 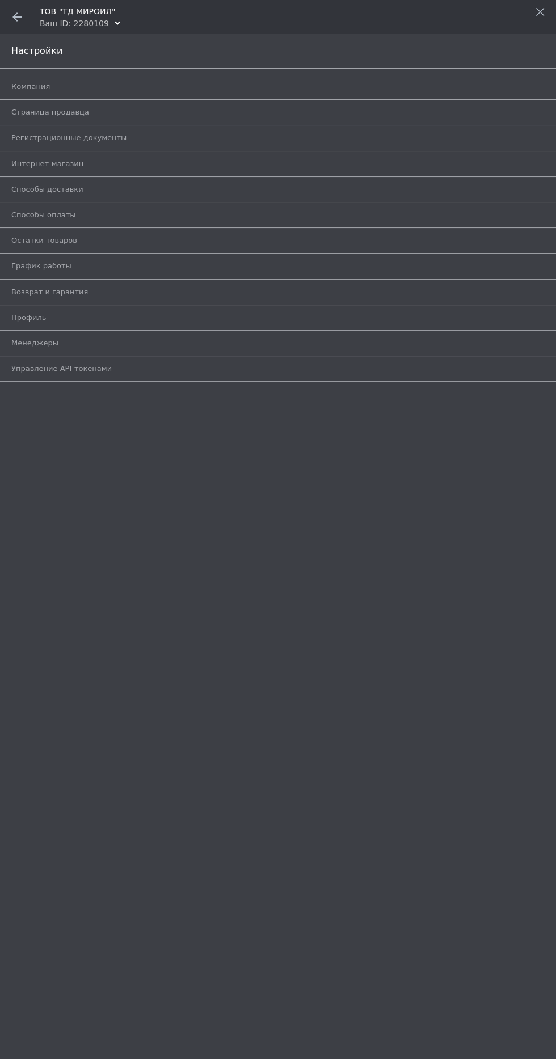 I want to click on a: Интернет-магазин, so click(x=281, y=164).